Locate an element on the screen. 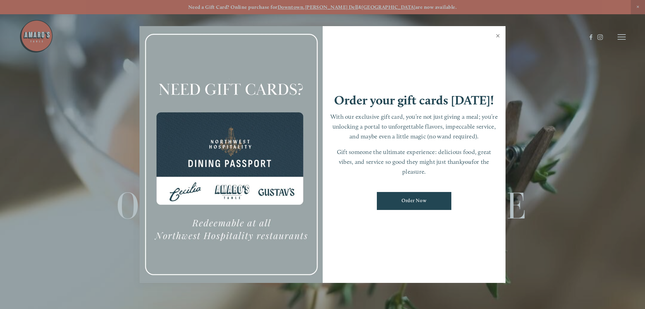 The height and width of the screenshot is (309, 645). em: you is located at coordinates (467, 161).